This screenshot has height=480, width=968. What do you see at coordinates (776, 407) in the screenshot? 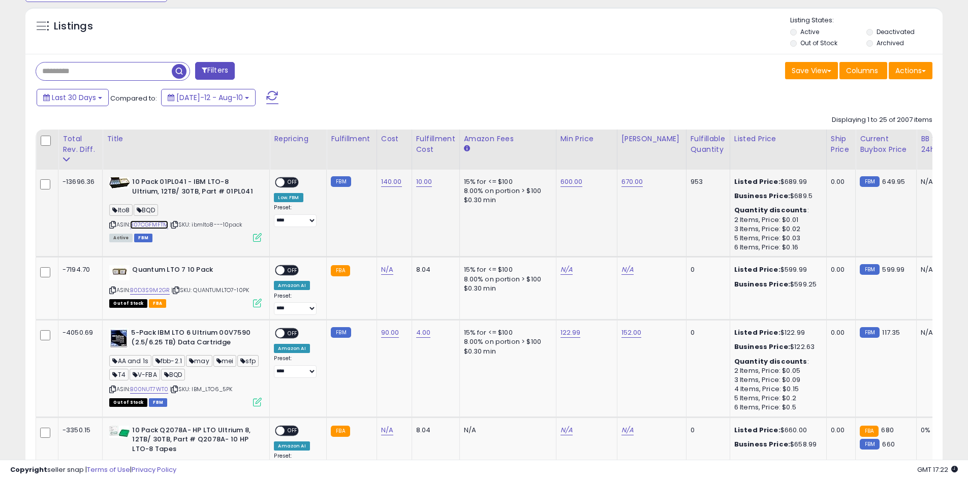
I see `div: 6 Items, Price: $0.5` at bounding box center [776, 407].